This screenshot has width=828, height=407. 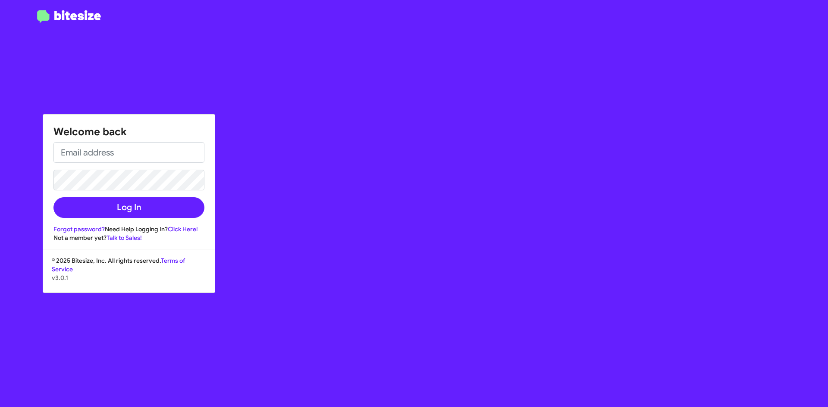 What do you see at coordinates (79, 229) in the screenshot?
I see `a: Forgot password?` at bounding box center [79, 229].